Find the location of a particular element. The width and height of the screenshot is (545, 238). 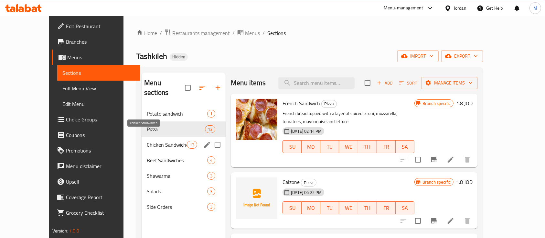

span: Choice Groups is located at coordinates (101, 119).